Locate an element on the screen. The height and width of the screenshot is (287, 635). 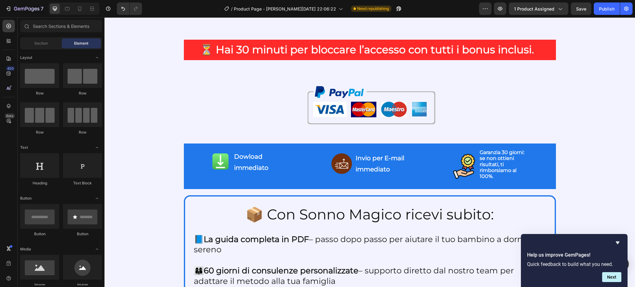
span: Garanzia 30 giorni: se non ottieni risultati, ti rimborsiamo al 100%. is located at coordinates (398, 147).